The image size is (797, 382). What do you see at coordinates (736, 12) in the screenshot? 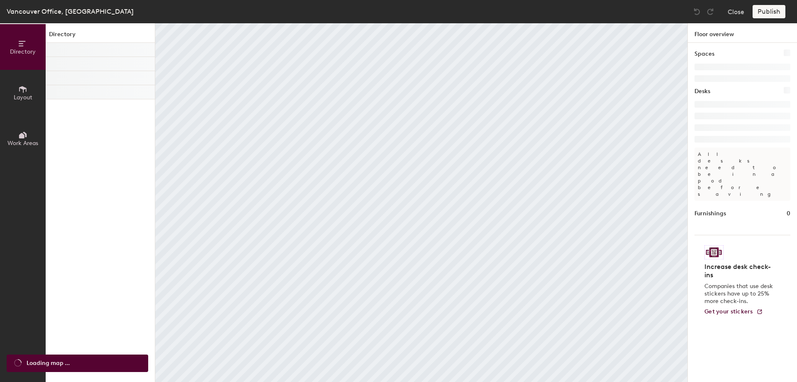
I see `button: Close` at bounding box center [736, 12].